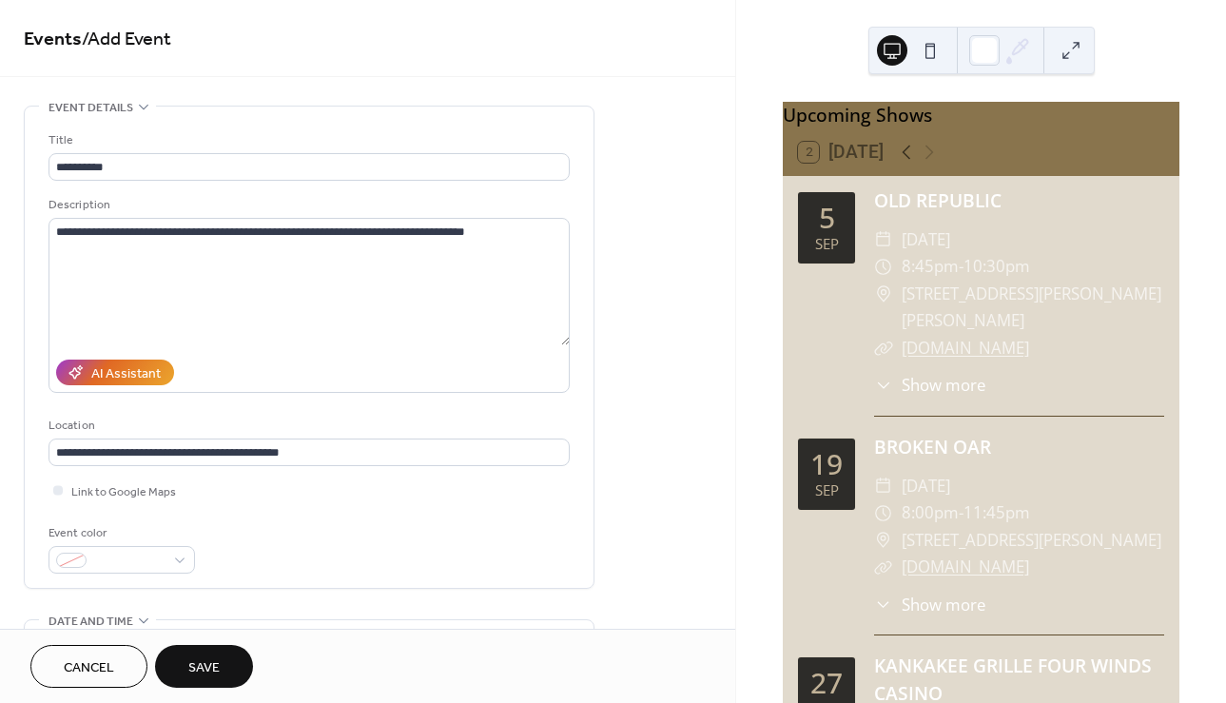 This screenshot has width=1226, height=703. I want to click on span: 10:30pm, so click(997, 266).